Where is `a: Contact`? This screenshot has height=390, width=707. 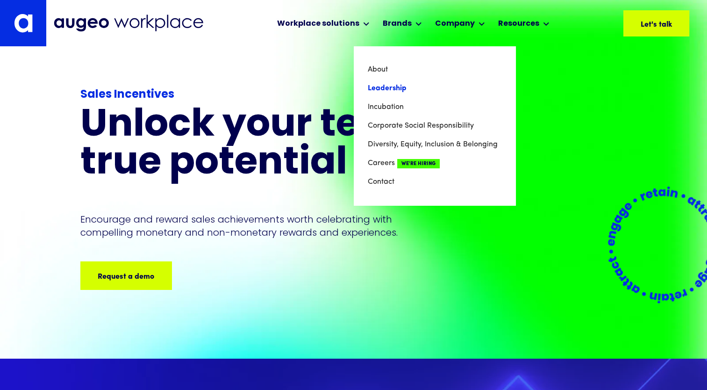 a: Contact is located at coordinates (435, 182).